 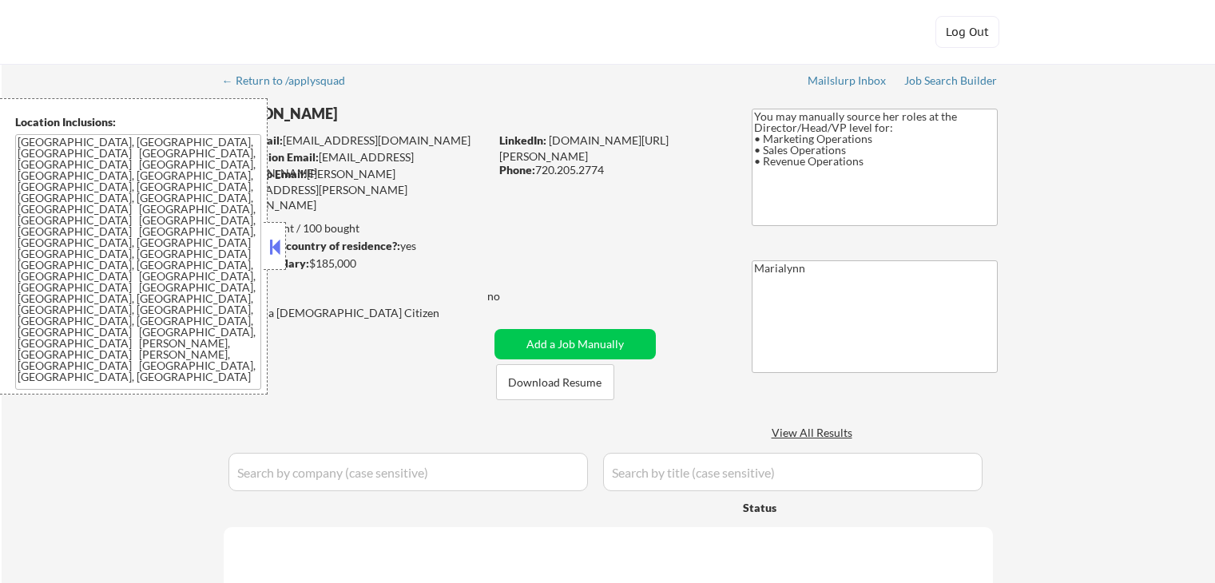 What do you see at coordinates (408, 472) in the screenshot?
I see `input: Search by company (case sensitive)` at bounding box center [408, 472].